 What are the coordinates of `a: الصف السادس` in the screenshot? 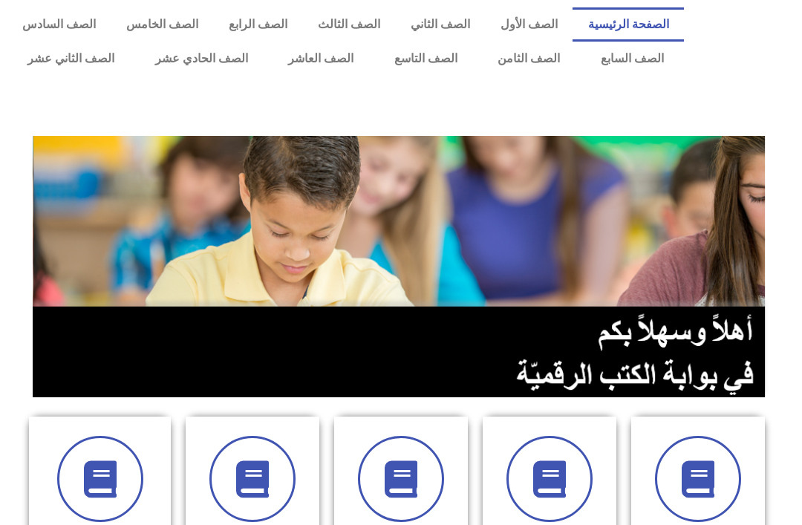 It's located at (59, 25).